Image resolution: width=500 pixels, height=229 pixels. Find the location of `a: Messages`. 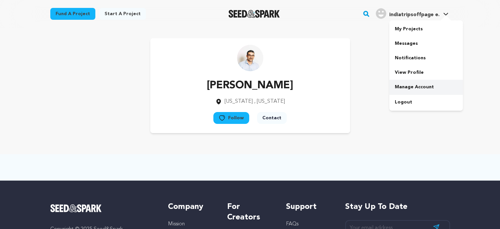

a: Messages is located at coordinates (426, 43).